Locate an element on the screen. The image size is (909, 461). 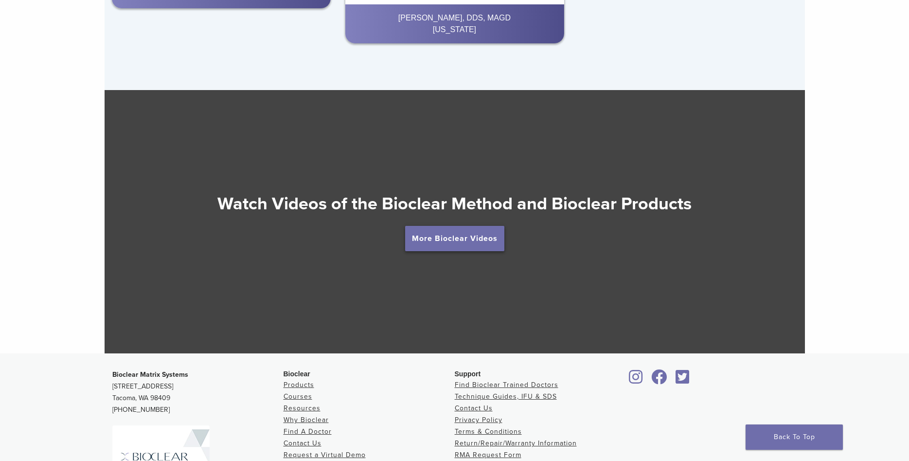
a: More Bioclear Videos is located at coordinates (455, 238).